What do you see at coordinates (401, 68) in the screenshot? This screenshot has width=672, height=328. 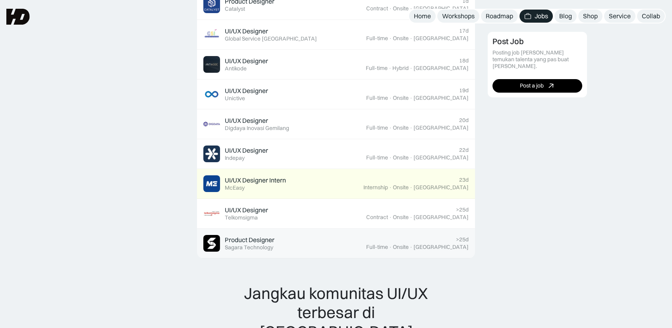 I see `div: Hybrid` at bounding box center [401, 68].